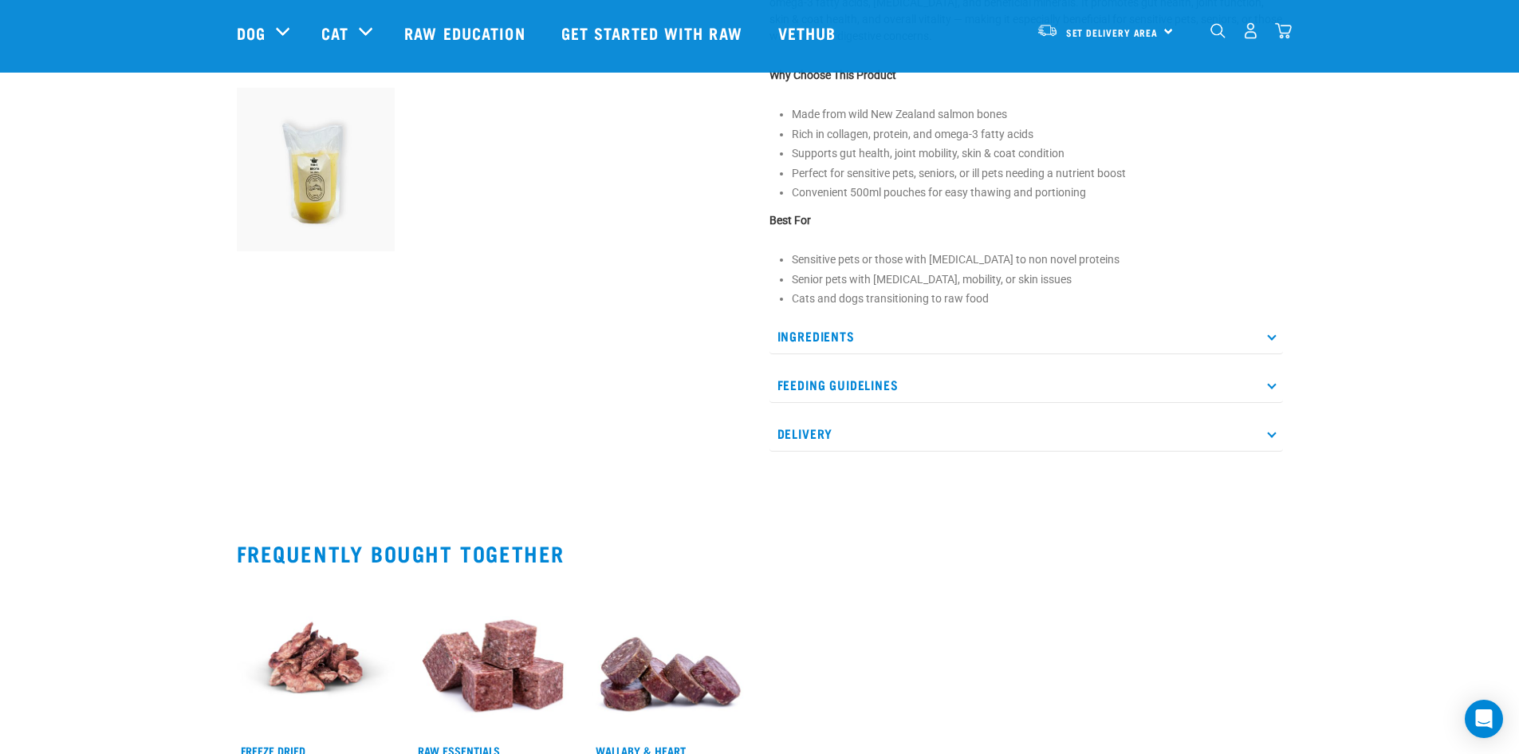 This screenshot has height=754, width=1519. What do you see at coordinates (1037, 298) in the screenshot?
I see `p: Cats and dogs transitioning to raw food` at bounding box center [1037, 298].